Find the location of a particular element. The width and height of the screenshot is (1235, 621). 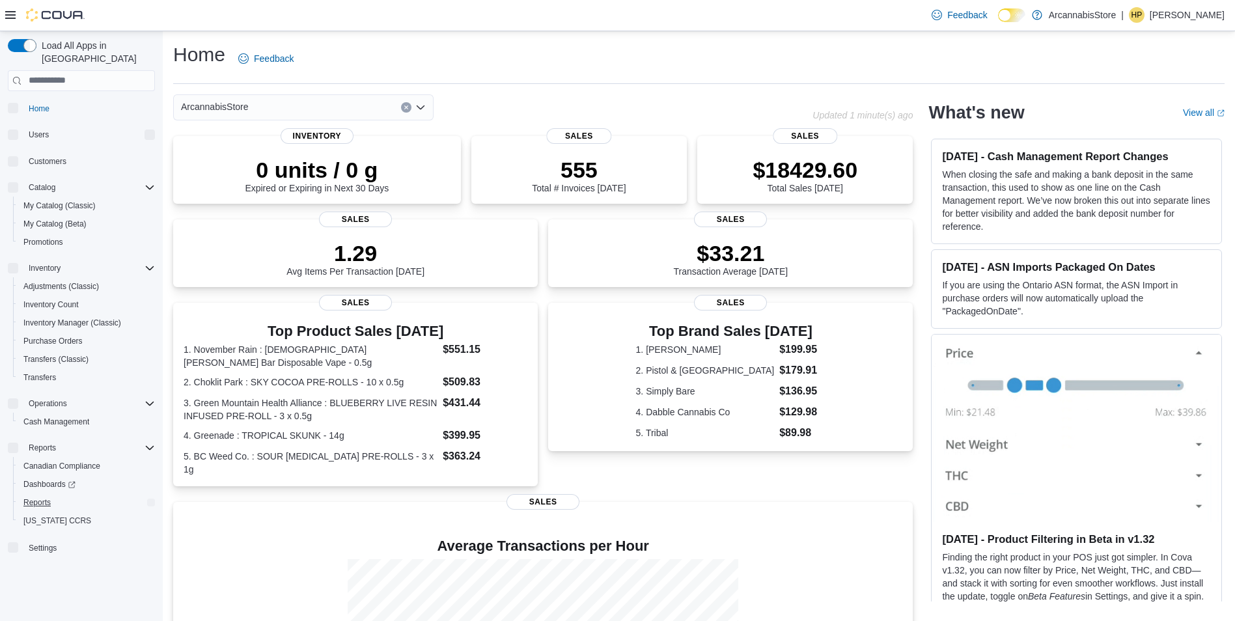

a: Inventory Count is located at coordinates (51, 305).